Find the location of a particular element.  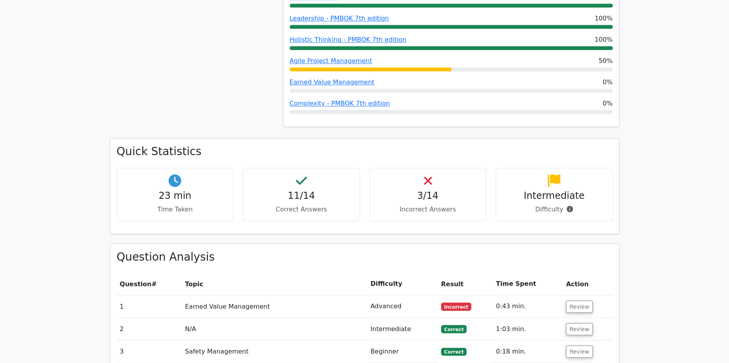

th: Result is located at coordinates (466, 283).